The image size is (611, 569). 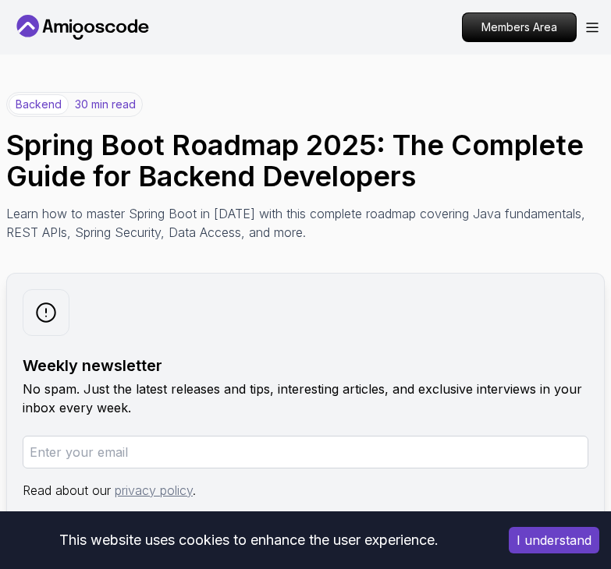 What do you see at coordinates (305, 399) in the screenshot?
I see `p: No spam. Just the latest releases and tips, interesting articles, and exclusive interviews in you...` at bounding box center [305, 399].